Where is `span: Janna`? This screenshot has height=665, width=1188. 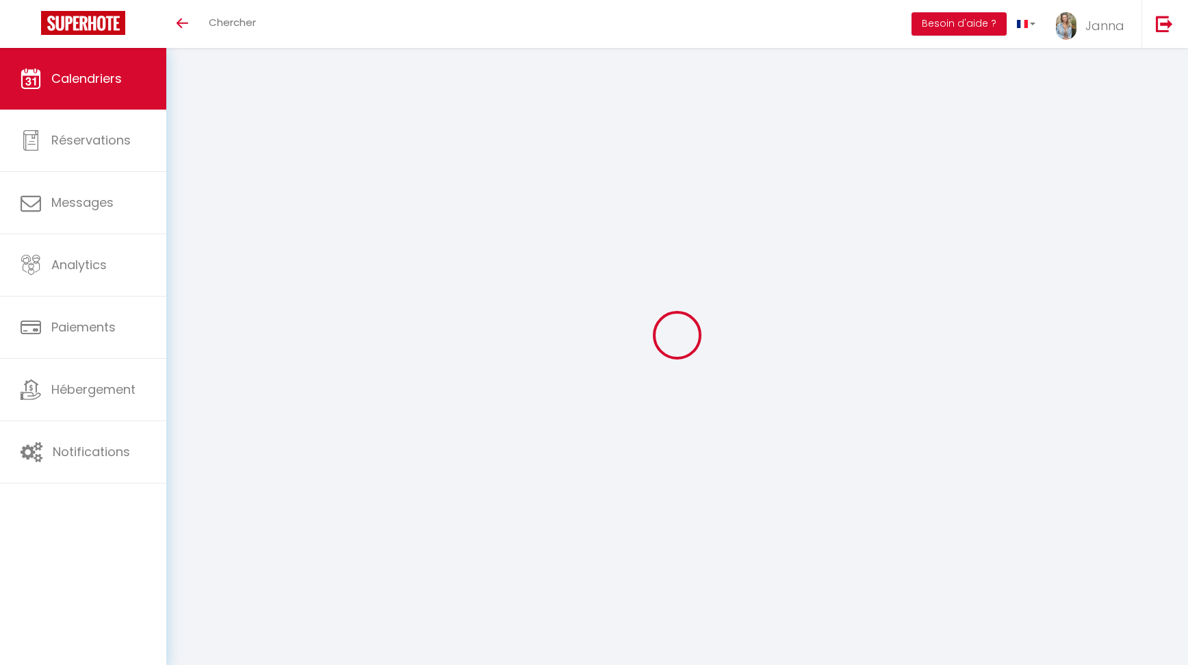
span: Janna is located at coordinates (1105, 25).